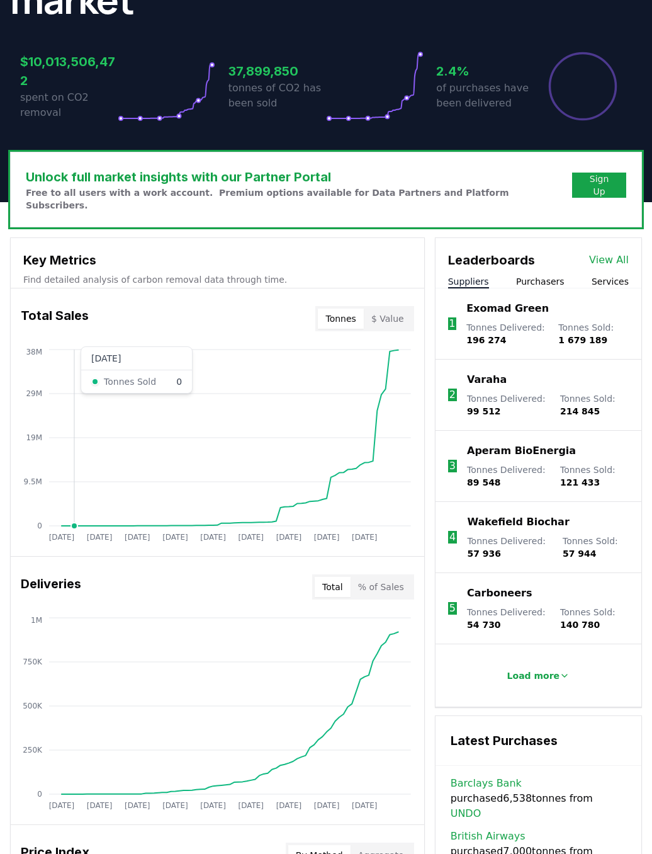 This screenshot has height=854, width=652. Describe the element at coordinates (466, 813) in the screenshot. I see `a: UNDO` at that location.